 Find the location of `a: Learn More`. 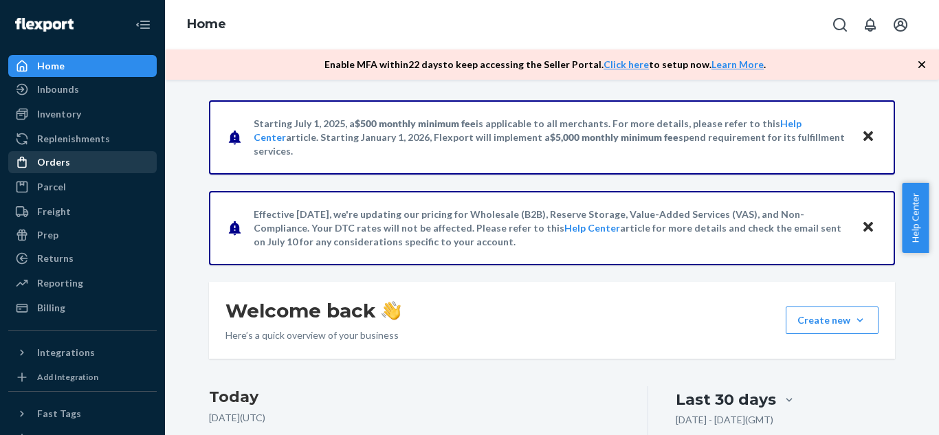

a: Learn More is located at coordinates (738, 64).